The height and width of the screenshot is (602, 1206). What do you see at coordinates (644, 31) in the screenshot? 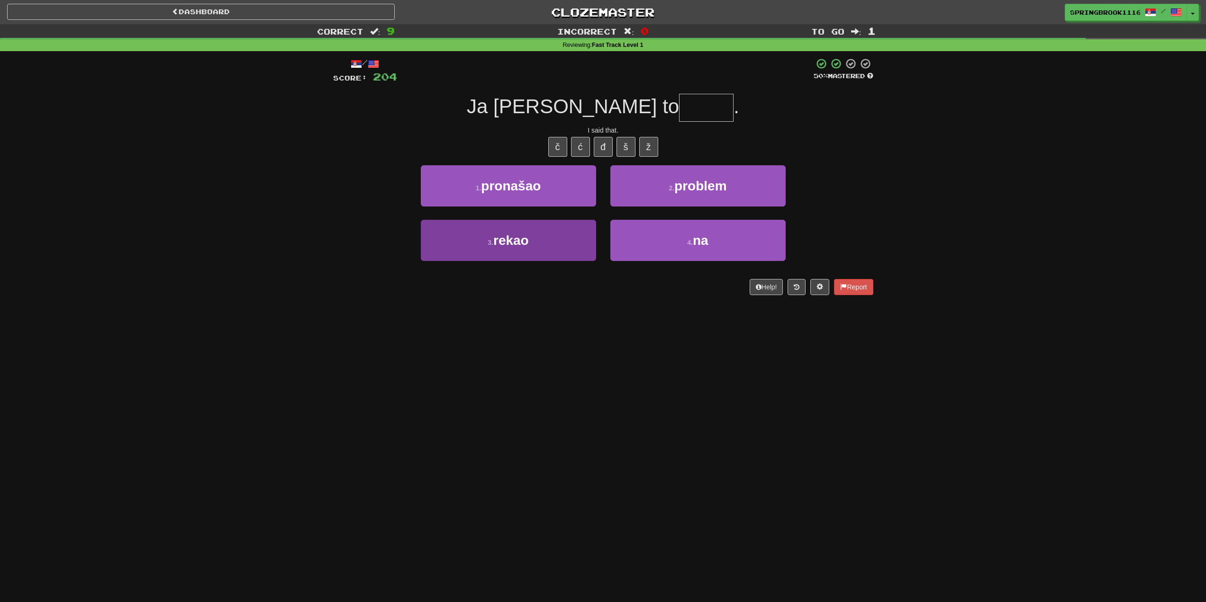
I see `span: 0` at bounding box center [644, 31].